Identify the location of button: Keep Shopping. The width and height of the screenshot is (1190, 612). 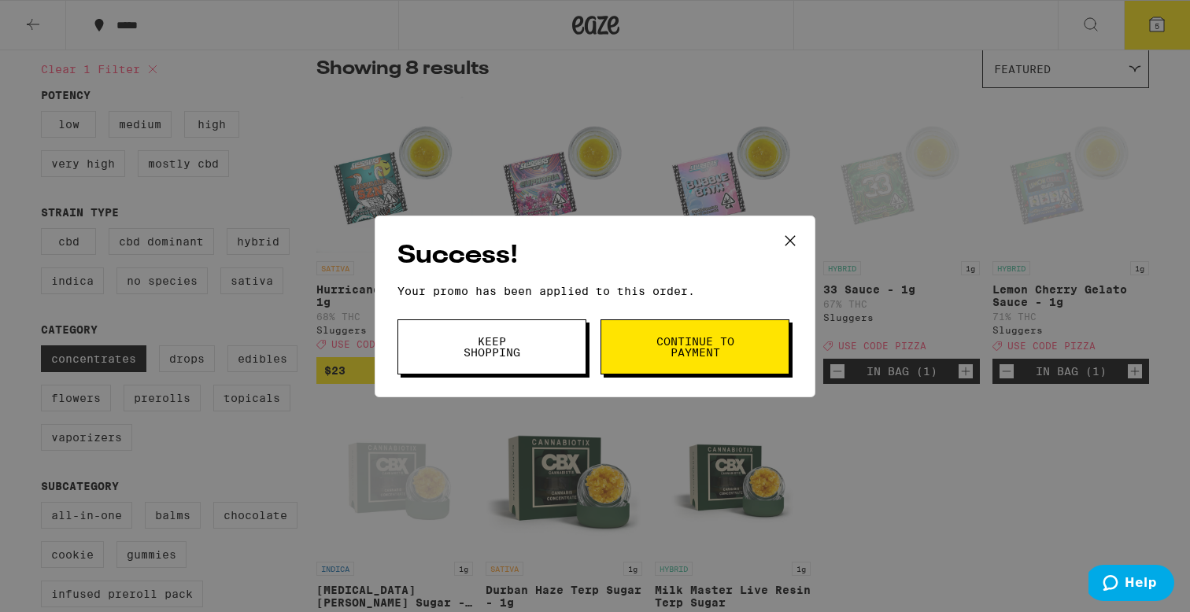
(492, 347).